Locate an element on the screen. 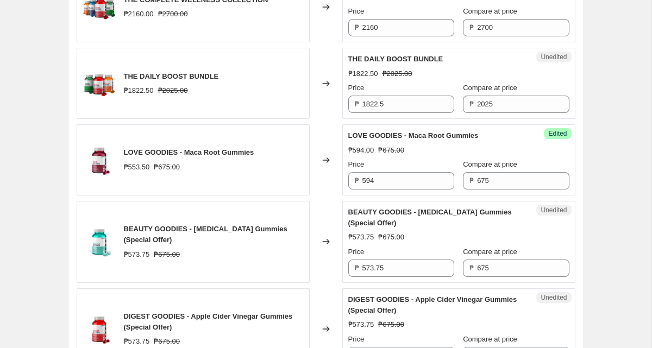 The width and height of the screenshot is (652, 348). img: PDP_Hero_MAC_1_1200x1200_GN_80x.png is located at coordinates (99, 160).